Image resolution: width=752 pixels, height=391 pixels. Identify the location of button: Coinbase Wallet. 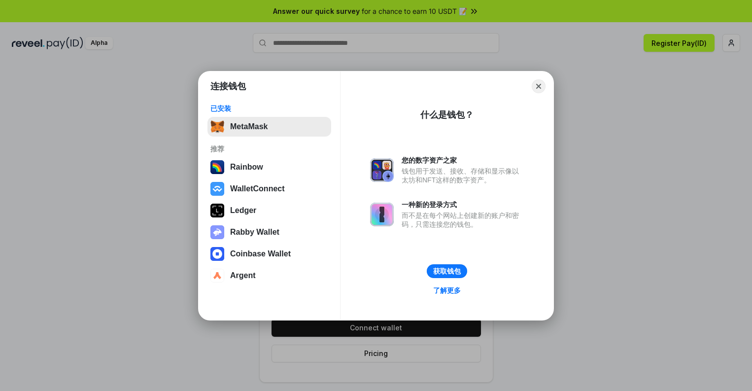
(269, 254).